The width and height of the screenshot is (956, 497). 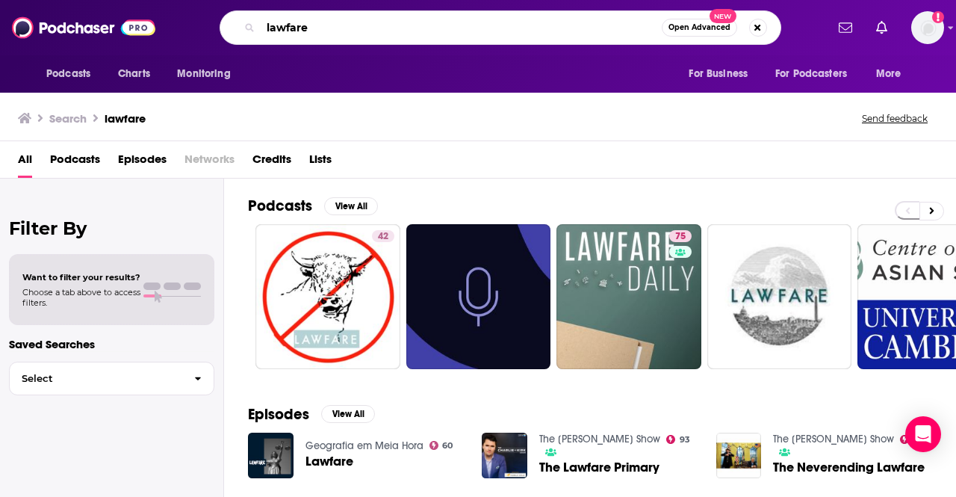 I want to click on a: Podchaser - Follow, Share and Rate Podcasts, so click(x=84, y=28).